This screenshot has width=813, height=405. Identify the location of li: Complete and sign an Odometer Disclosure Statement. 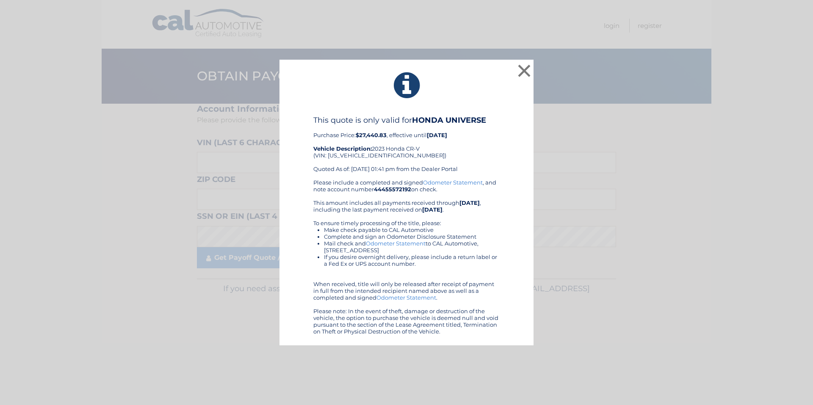
(411, 237).